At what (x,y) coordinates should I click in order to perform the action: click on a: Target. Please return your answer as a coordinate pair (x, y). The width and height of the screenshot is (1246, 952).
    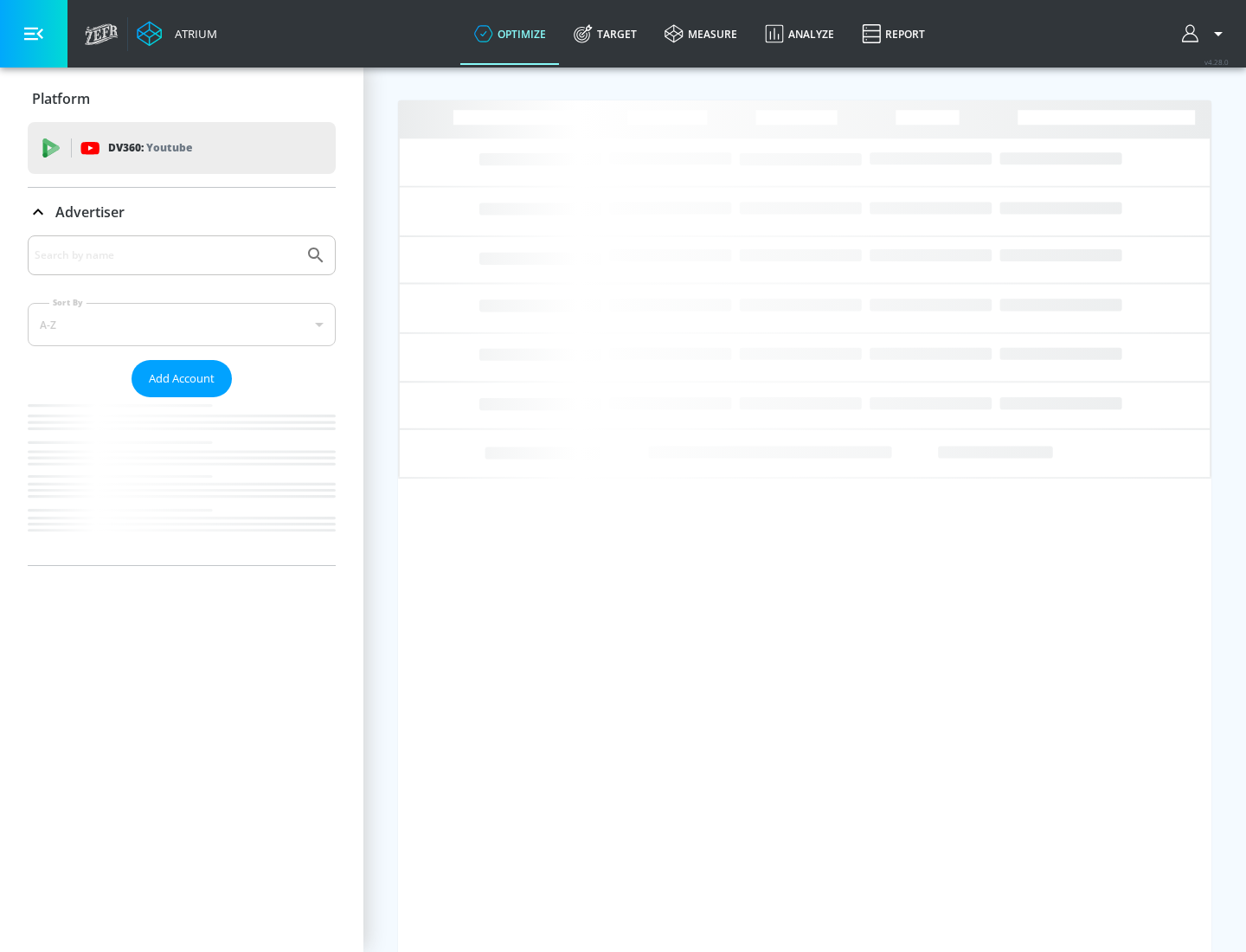
    Looking at the image, I should click on (605, 33).